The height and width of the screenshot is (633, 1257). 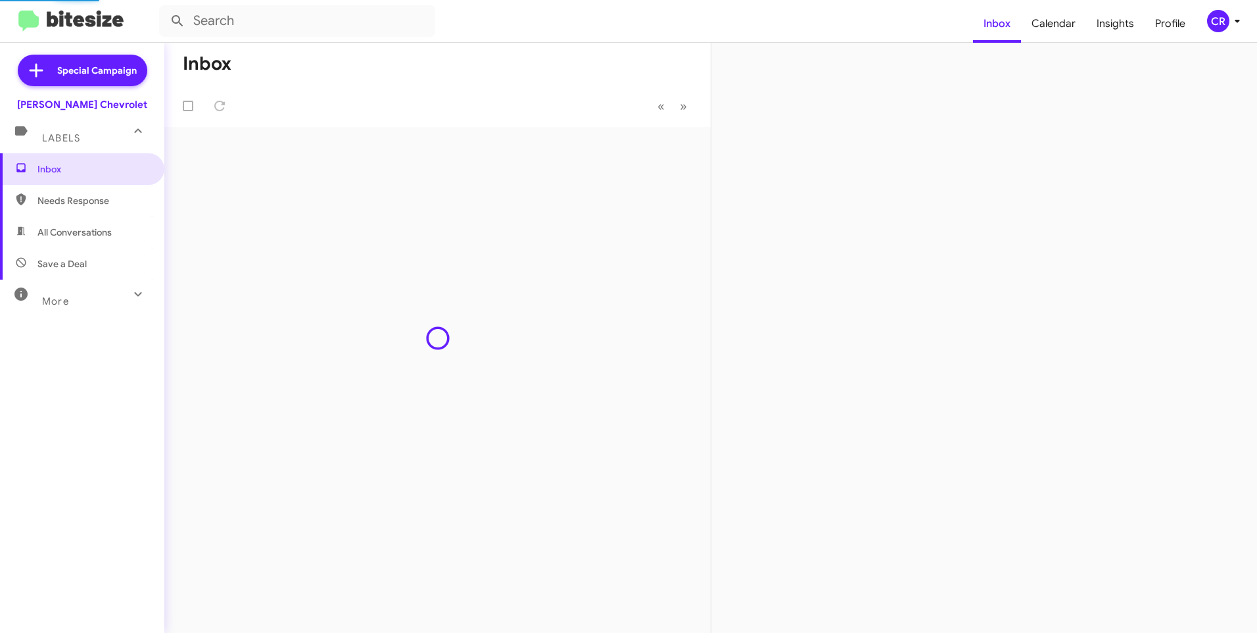 I want to click on span: Profile, so click(x=1171, y=24).